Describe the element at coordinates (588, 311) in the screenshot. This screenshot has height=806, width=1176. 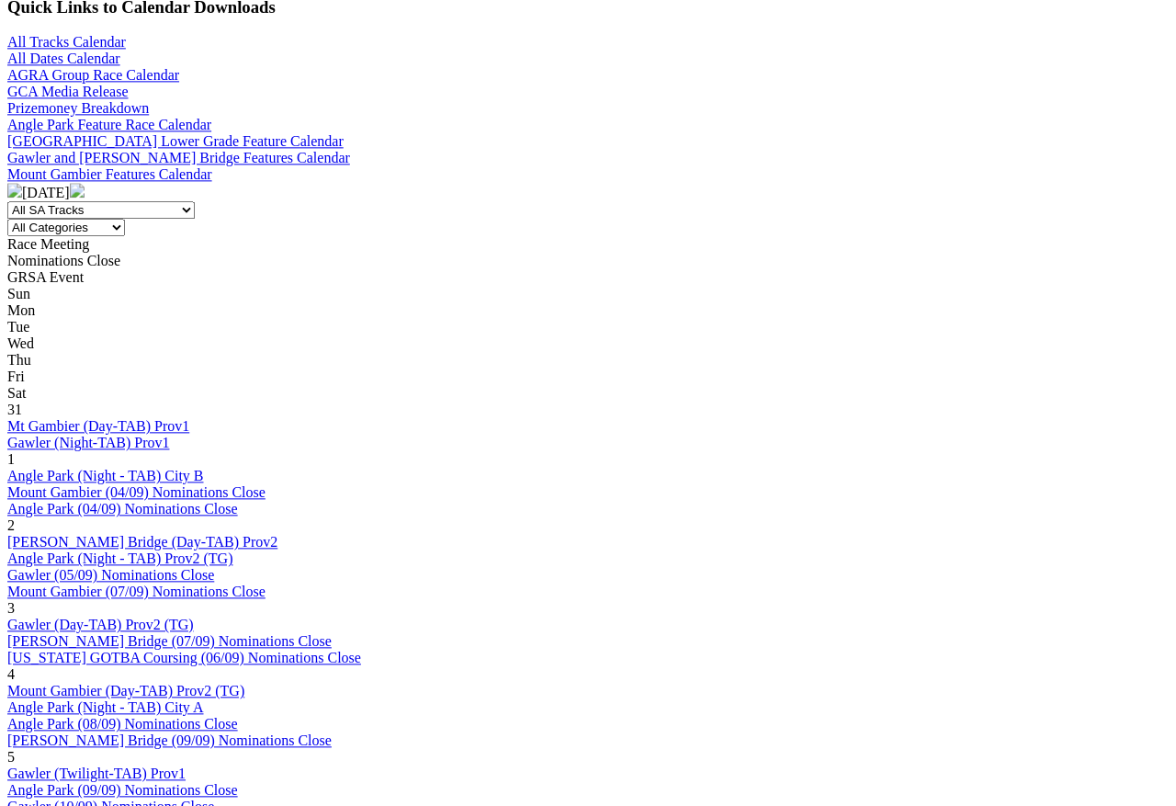
I see `div: Mon` at that location.